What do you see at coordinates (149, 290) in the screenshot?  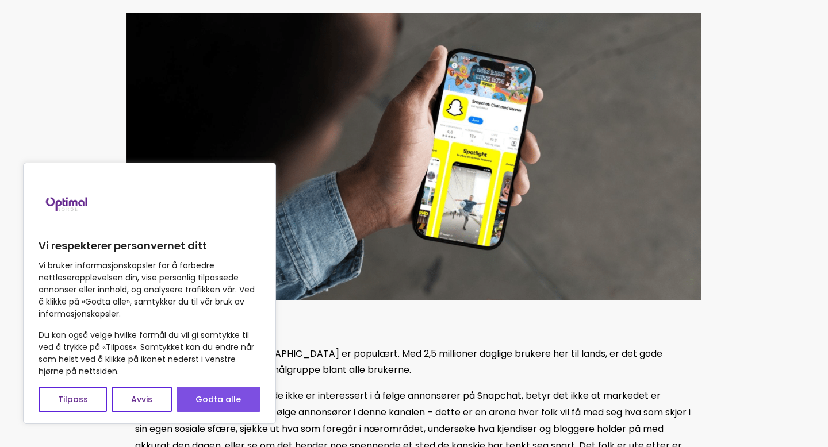 I see `p: Vi bruker informasjonskapsler for å forbedre nettleseropplevelsen din, vise personlig tilpassede ...` at bounding box center [149, 290].